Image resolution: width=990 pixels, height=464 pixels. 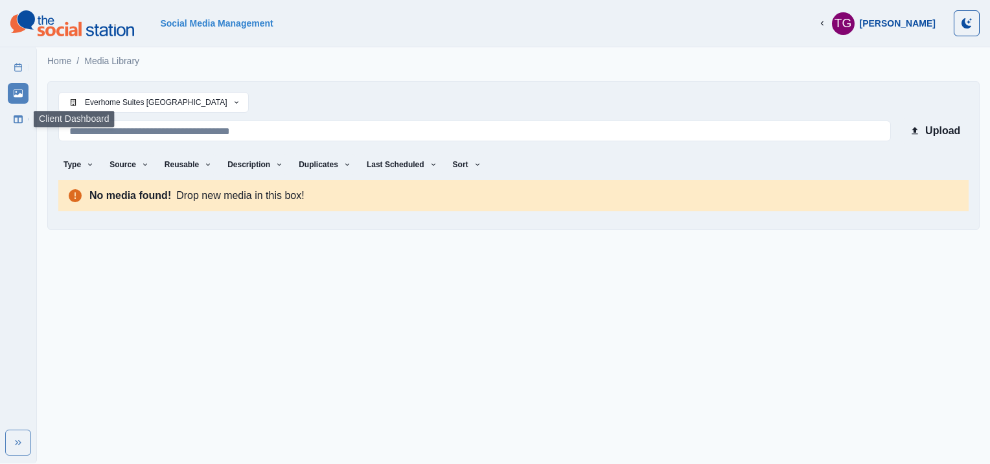 What do you see at coordinates (93, 61) in the screenshot?
I see `nav: breadcrumb` at bounding box center [93, 61].